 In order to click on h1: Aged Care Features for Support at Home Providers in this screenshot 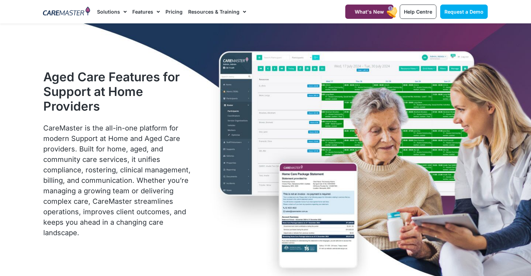, I will do `click(119, 91)`.